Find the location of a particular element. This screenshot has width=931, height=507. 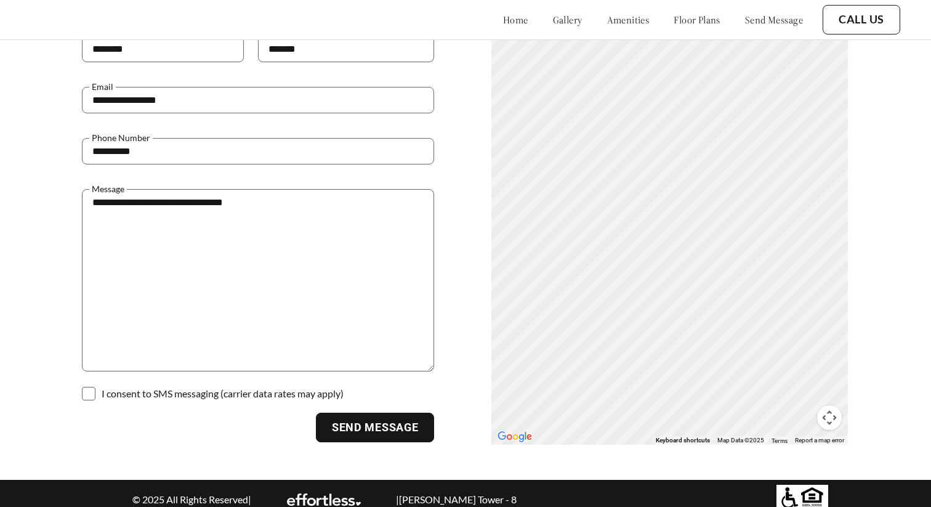

button: Call Us is located at coordinates (862, 20).